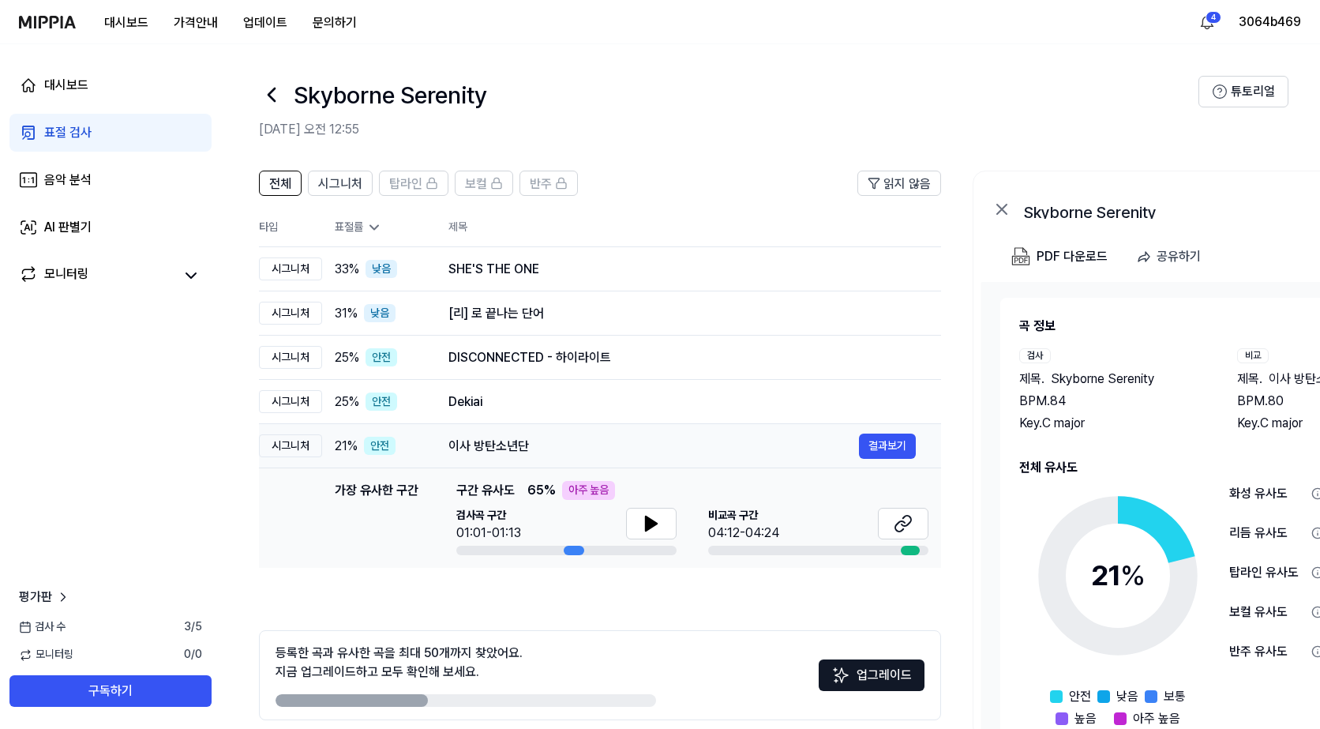  Describe the element at coordinates (335, 23) in the screenshot. I see `button: 문의하기` at that location.